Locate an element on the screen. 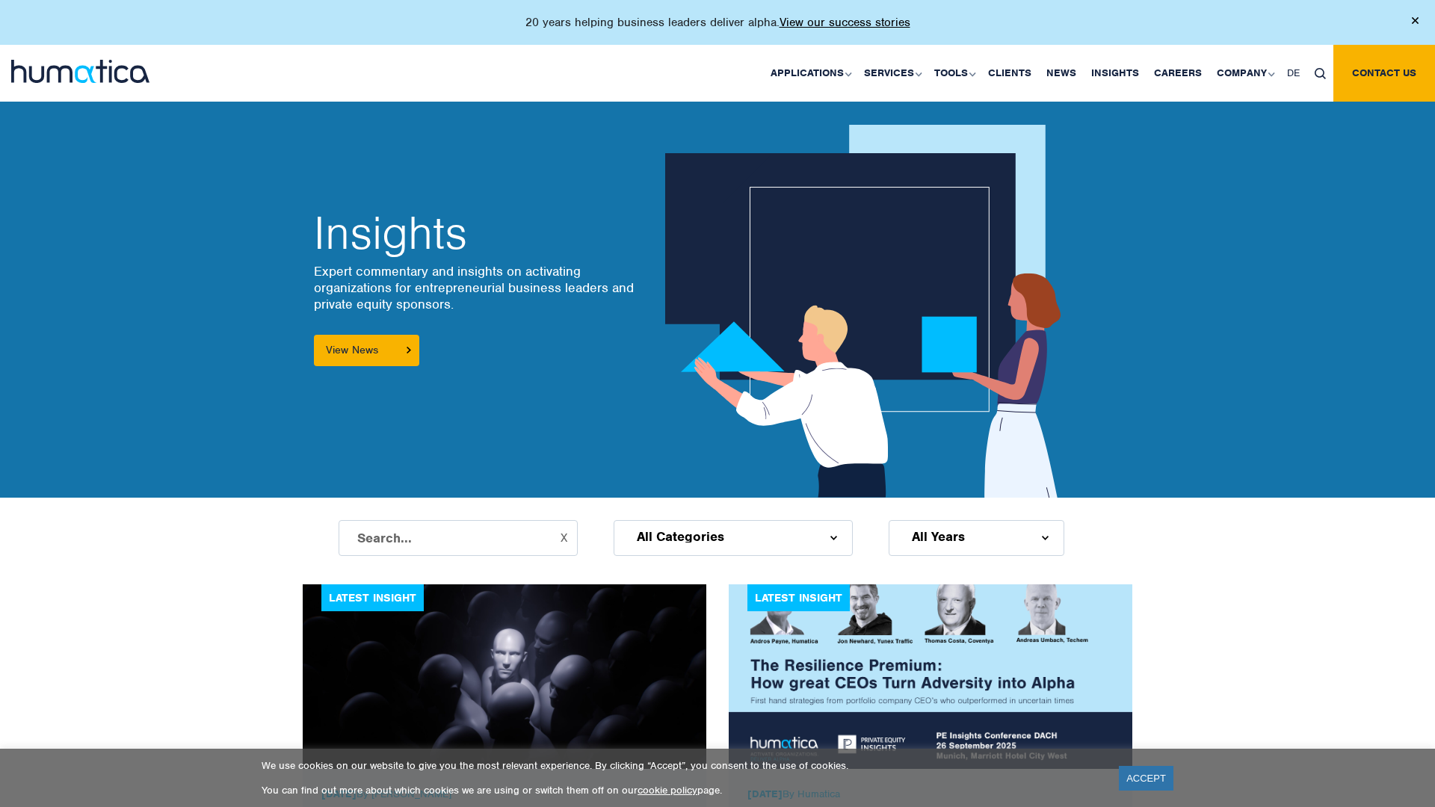  a: Insights is located at coordinates (1115, 73).